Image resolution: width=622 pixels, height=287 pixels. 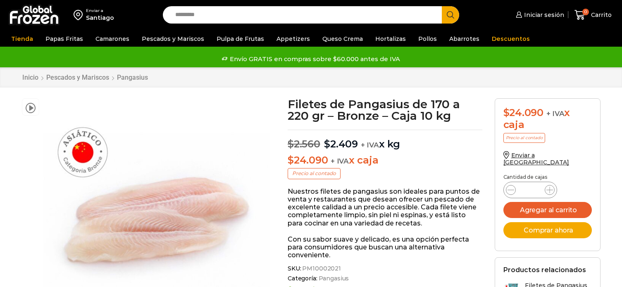 What do you see at coordinates (547, 210) in the screenshot?
I see `button: Agregar al carrito` at bounding box center [547, 210].